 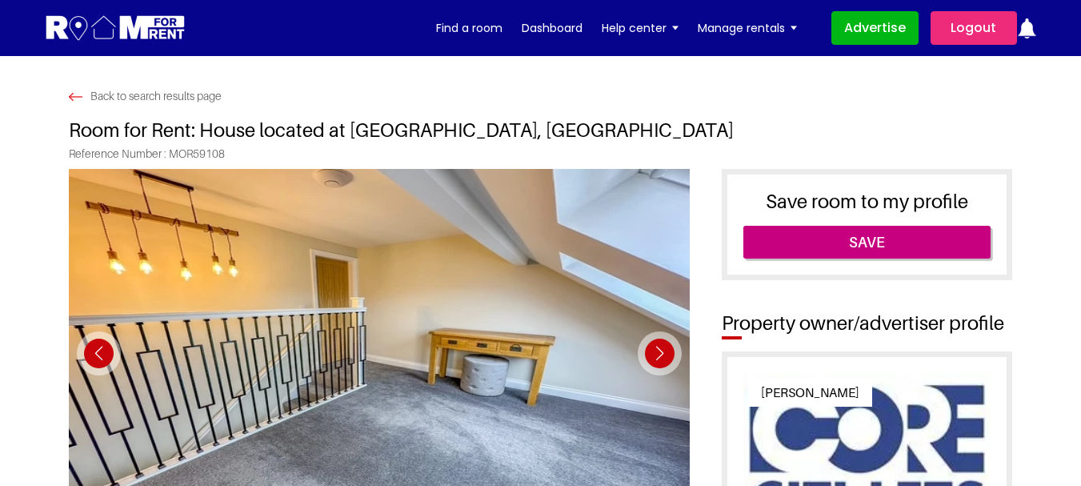 I want to click on div: Next slide, so click(x=659, y=353).